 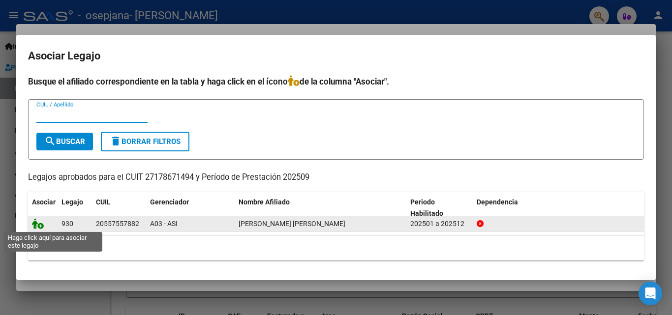 I want to click on div: Open Intercom Messenger, so click(x=651, y=294).